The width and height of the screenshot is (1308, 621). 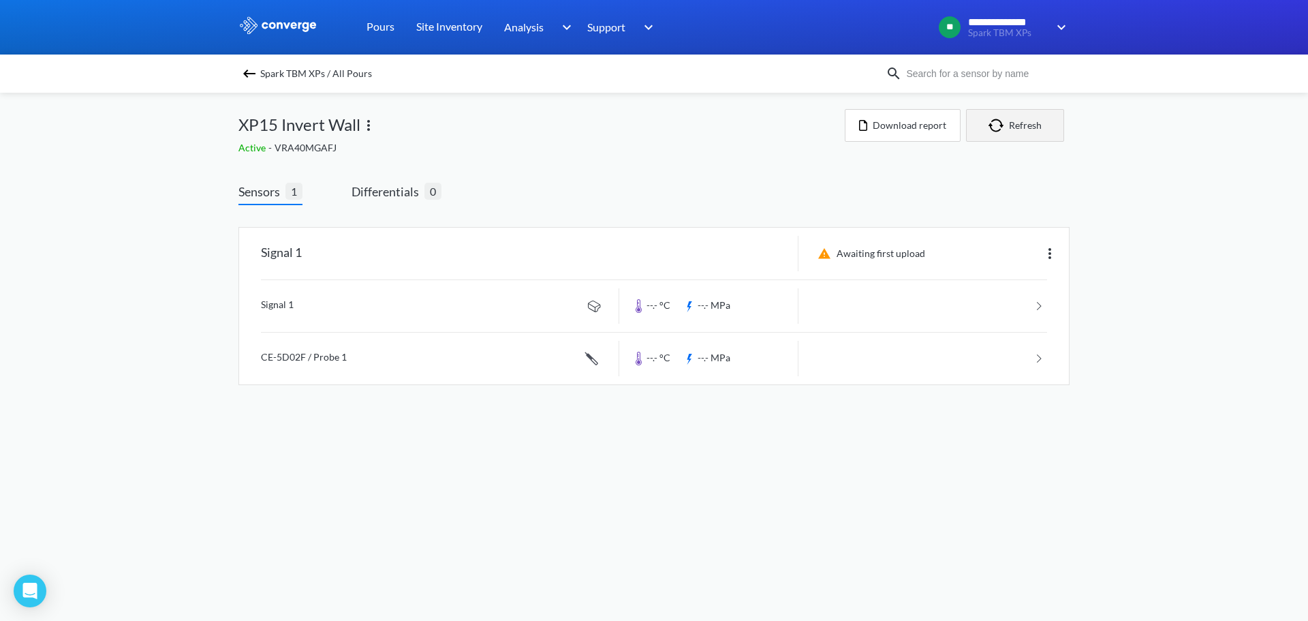 I want to click on span: Differentials, so click(x=388, y=191).